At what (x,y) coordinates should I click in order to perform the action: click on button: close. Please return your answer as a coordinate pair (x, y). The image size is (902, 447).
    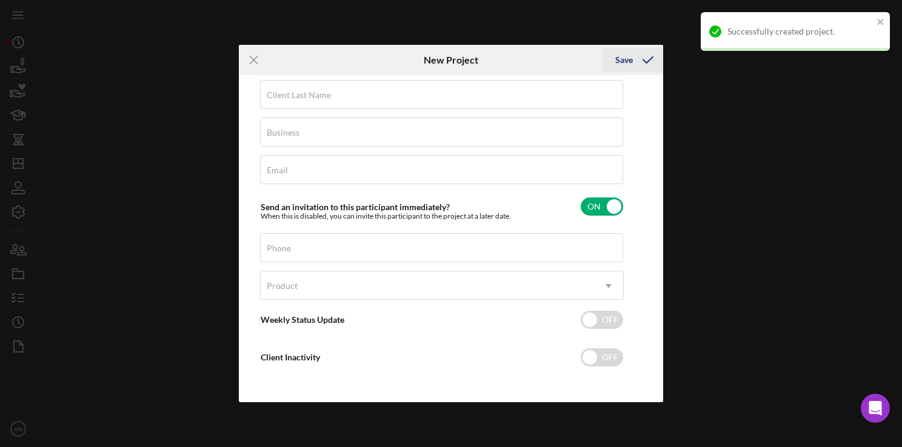
    Looking at the image, I should click on (880, 22).